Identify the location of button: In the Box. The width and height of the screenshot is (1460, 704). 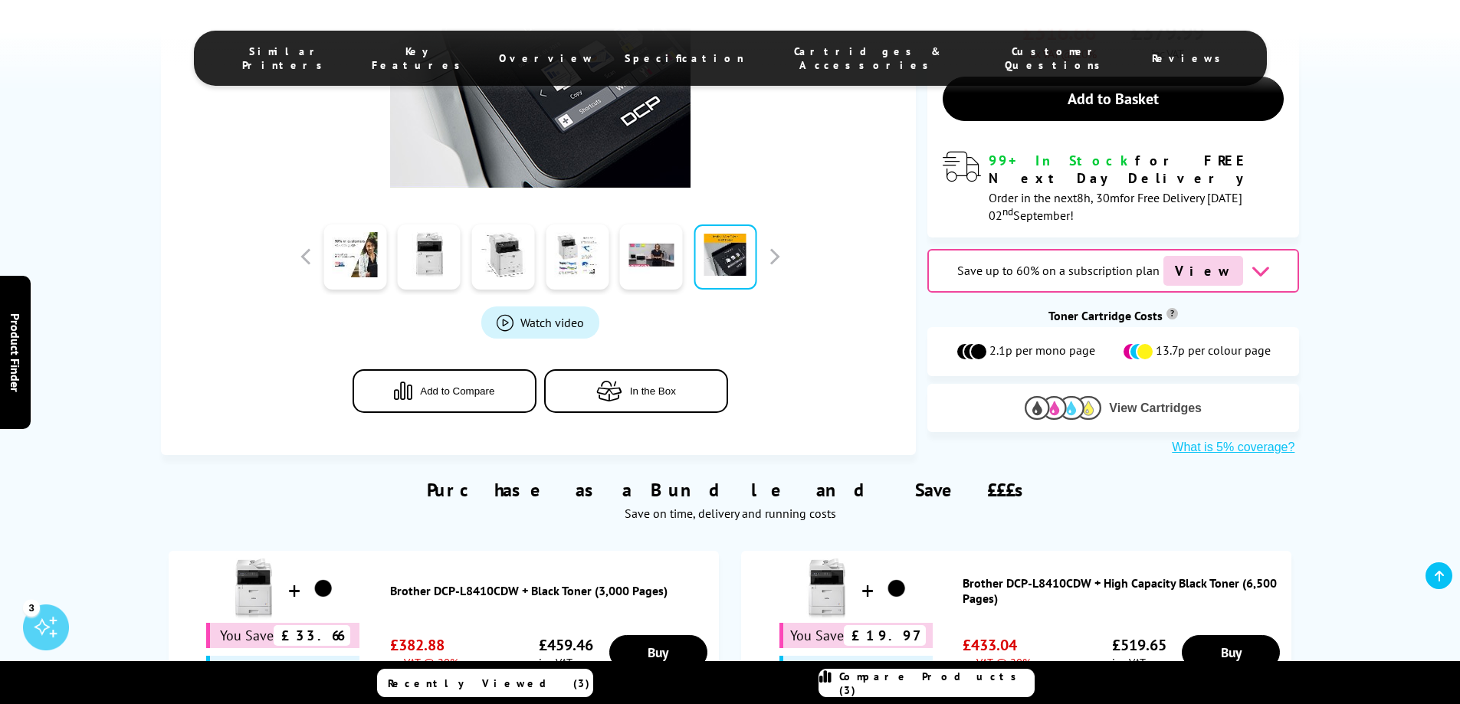
(636, 391).